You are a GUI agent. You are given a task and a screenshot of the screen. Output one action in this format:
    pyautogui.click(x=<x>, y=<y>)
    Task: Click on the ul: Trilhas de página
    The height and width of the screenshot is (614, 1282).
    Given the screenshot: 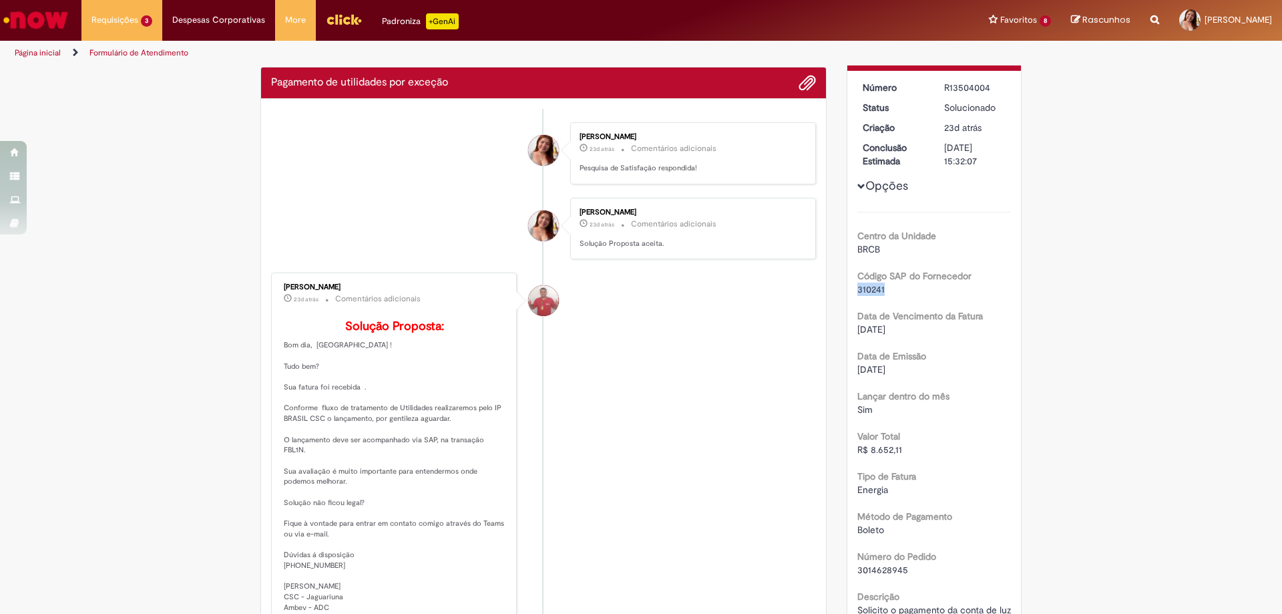 What is the action you would take?
    pyautogui.click(x=427, y=53)
    